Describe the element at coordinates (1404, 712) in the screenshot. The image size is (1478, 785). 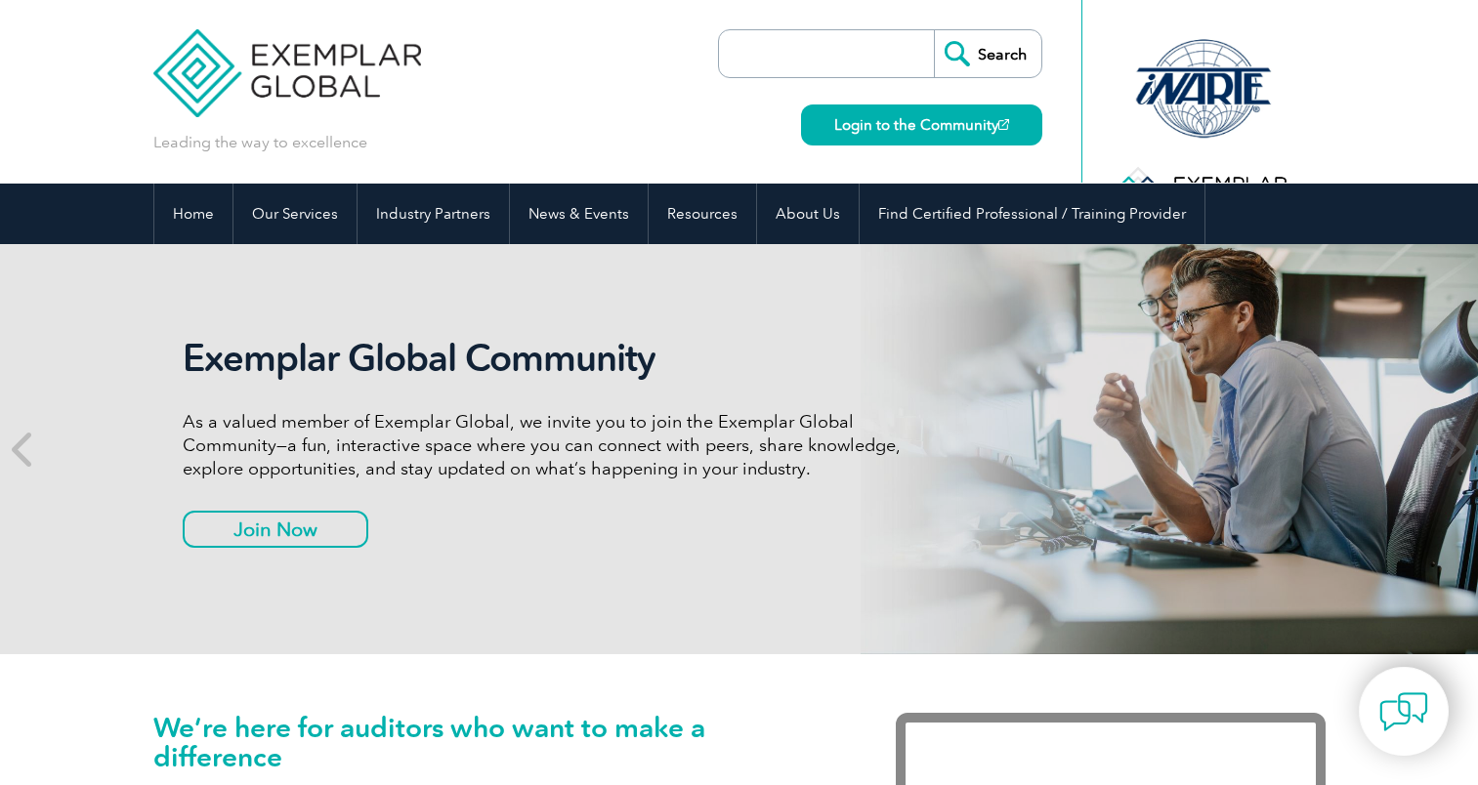
I see `img: contact-chat.png` at that location.